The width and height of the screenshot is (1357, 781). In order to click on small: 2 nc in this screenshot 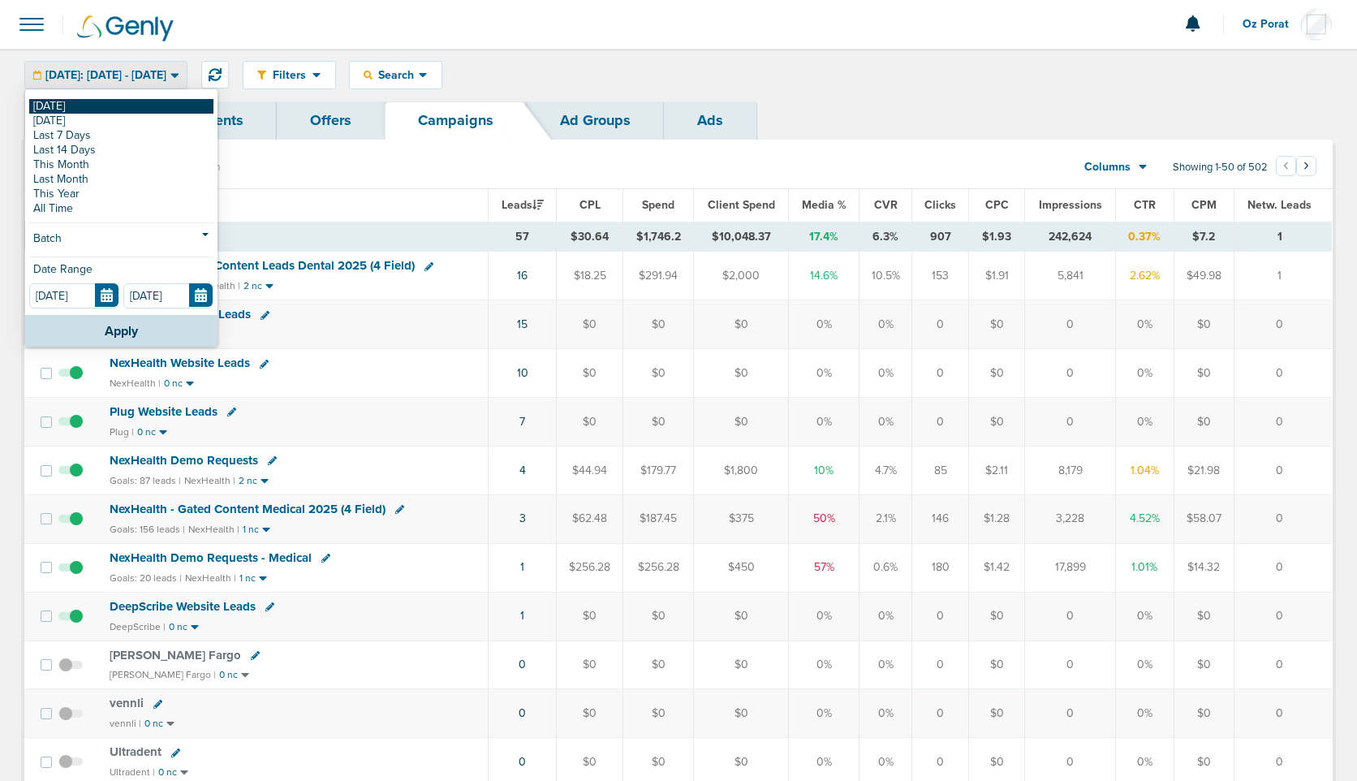, I will do `click(252, 286)`.